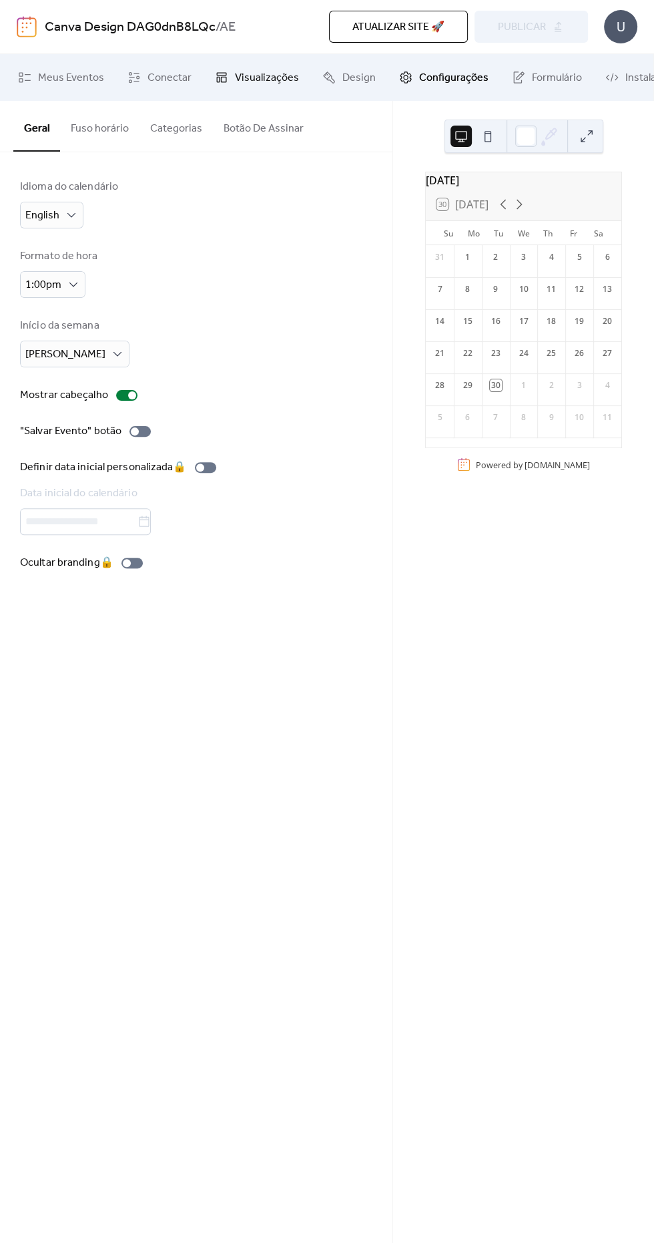 This screenshot has width=654, height=1243. What do you see at coordinates (100, 126) in the screenshot?
I see `button: Fuso horário` at bounding box center [100, 126].